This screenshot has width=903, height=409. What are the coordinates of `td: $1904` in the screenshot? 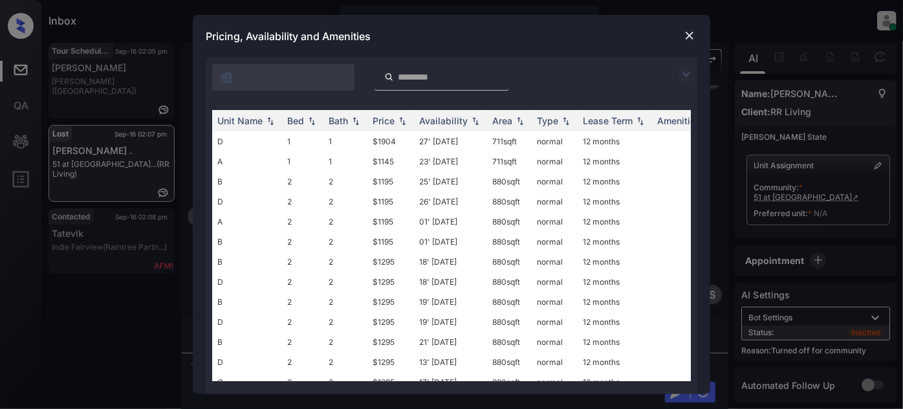 It's located at (391, 141).